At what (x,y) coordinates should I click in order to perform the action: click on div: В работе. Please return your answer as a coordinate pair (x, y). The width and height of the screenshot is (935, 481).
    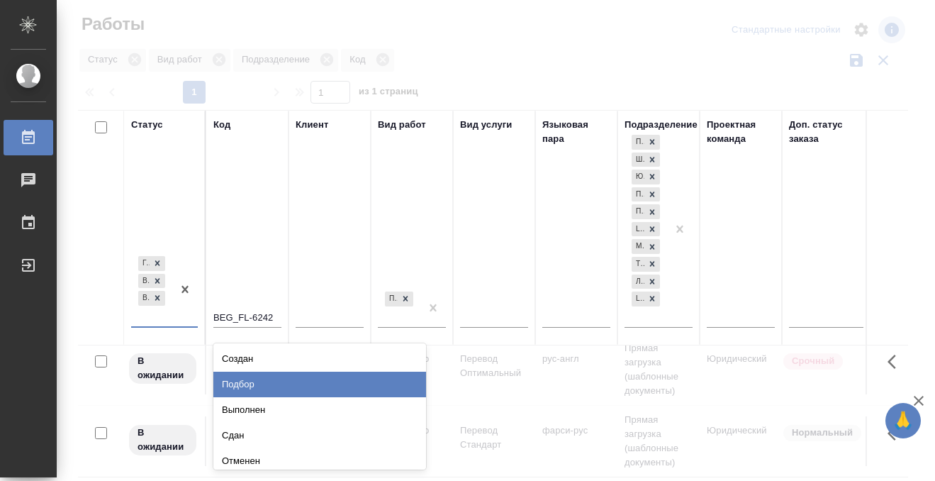
    Looking at the image, I should click on (144, 281).